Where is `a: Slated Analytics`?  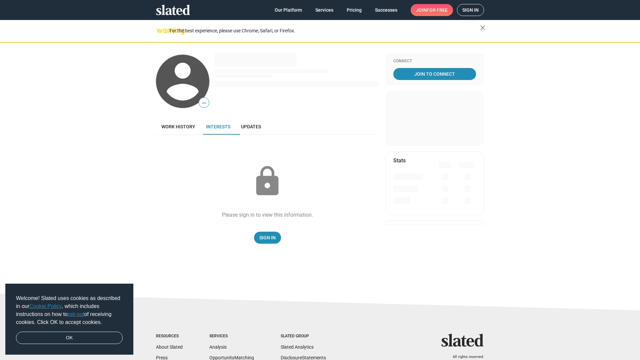
a: Slated Analytics is located at coordinates (297, 347).